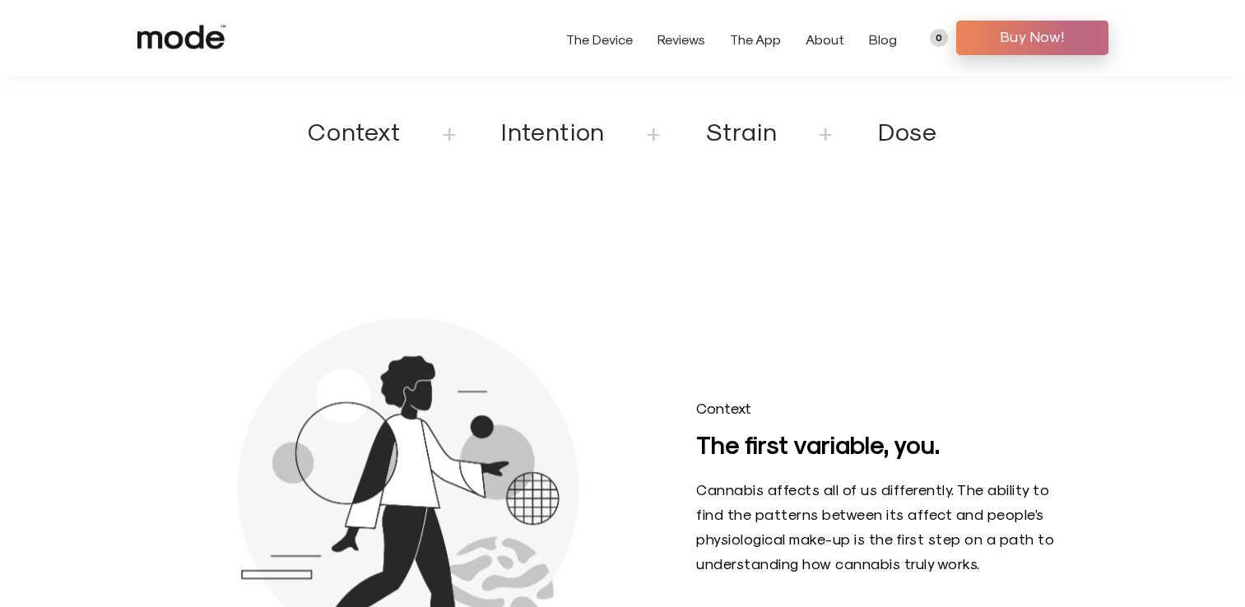 The height and width of the screenshot is (607, 1245). What do you see at coordinates (877, 408) in the screenshot?
I see `h5: Context` at bounding box center [877, 408].